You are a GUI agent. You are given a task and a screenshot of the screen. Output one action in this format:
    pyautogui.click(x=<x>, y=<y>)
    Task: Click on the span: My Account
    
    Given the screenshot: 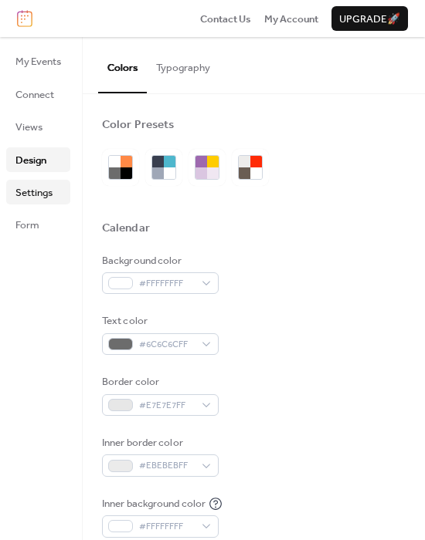 What is the action you would take?
    pyautogui.click(x=291, y=19)
    